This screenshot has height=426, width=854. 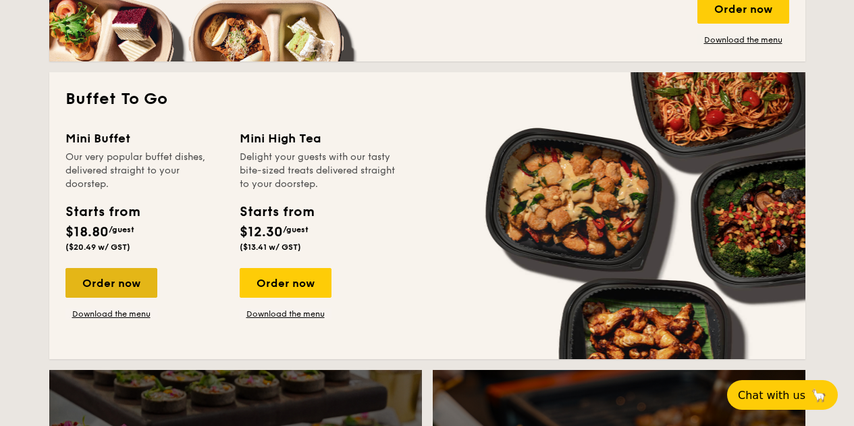 What do you see at coordinates (783, 395) in the screenshot?
I see `button: Chat with us🦙` at bounding box center [783, 395].